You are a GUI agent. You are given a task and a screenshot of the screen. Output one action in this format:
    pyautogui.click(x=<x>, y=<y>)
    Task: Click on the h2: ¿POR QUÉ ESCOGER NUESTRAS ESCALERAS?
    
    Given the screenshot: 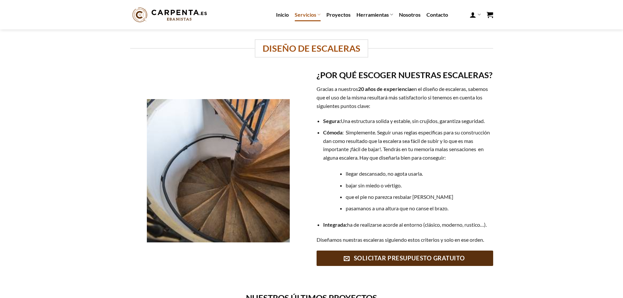 What is the action you would take?
    pyautogui.click(x=405, y=75)
    